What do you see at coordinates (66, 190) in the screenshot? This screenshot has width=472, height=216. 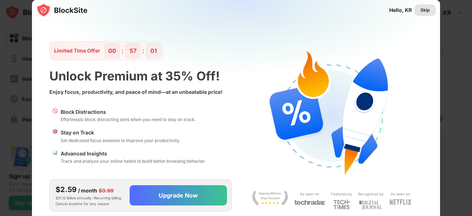 I see `div: $2.59` at bounding box center [66, 190].